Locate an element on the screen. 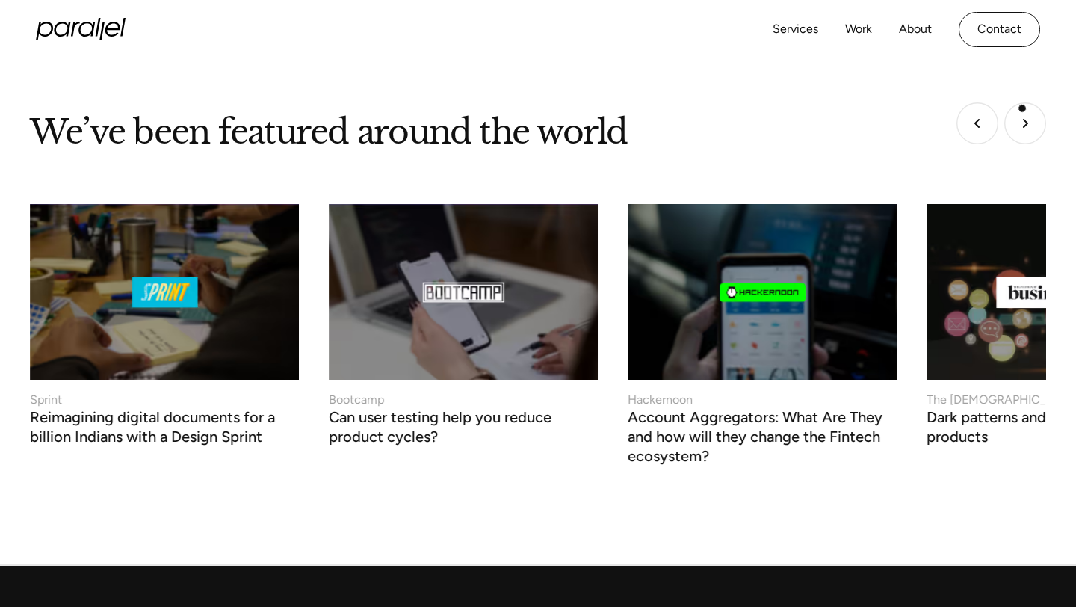 Image resolution: width=1076 pixels, height=607 pixels. a: Contact is located at coordinates (999, 29).